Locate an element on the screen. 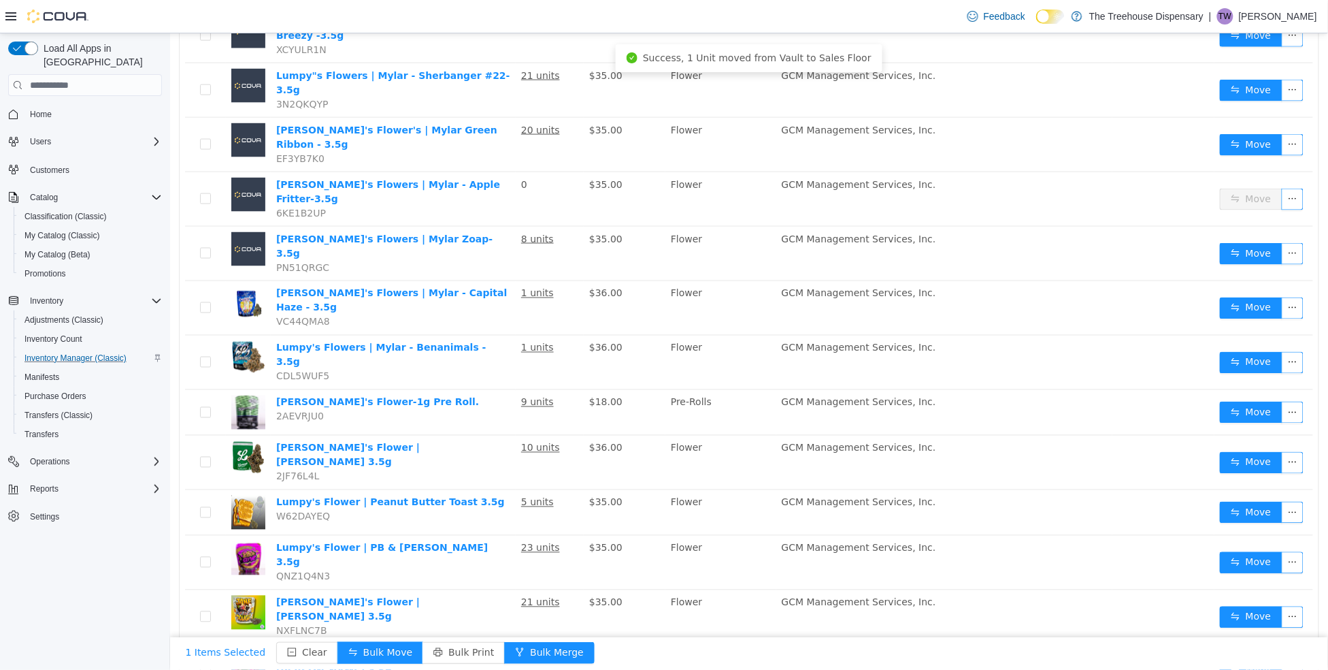 This screenshot has width=1328, height=670. a: Promotions is located at coordinates (45, 274).